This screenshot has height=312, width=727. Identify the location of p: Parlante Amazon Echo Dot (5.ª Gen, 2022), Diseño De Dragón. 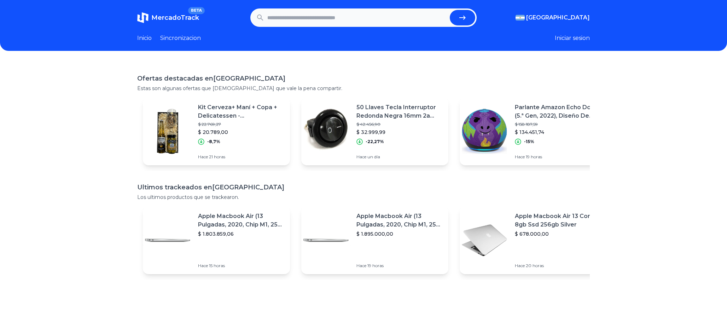
(558, 112).